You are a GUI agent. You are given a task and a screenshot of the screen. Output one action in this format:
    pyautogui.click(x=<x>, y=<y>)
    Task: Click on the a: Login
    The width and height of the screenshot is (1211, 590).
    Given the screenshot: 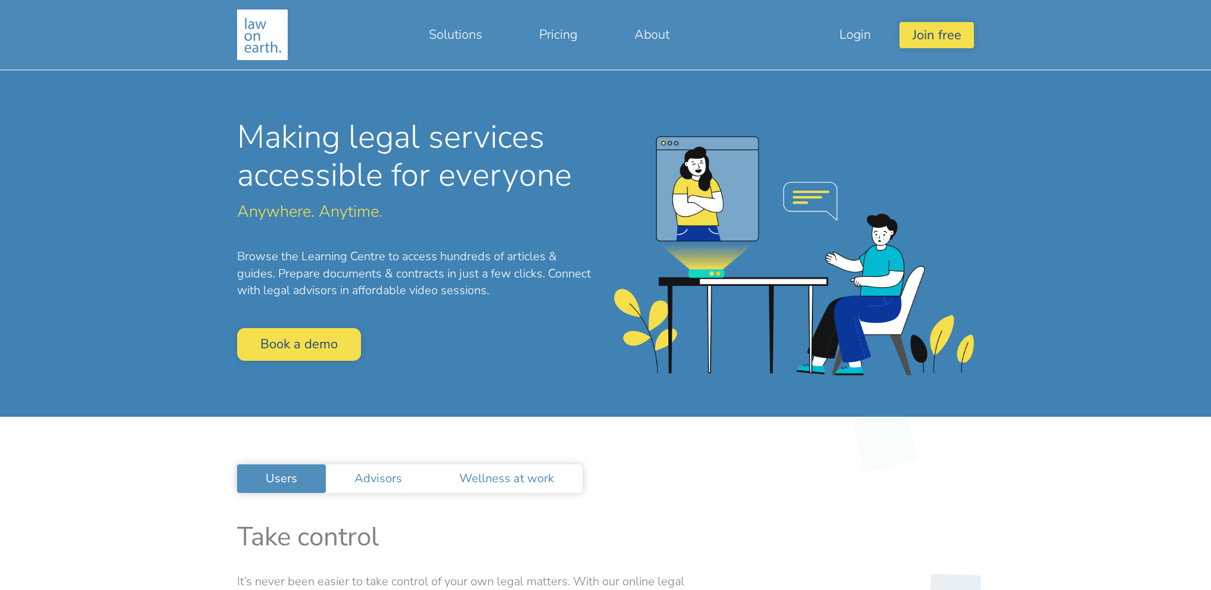 What is the action you would take?
    pyautogui.click(x=854, y=35)
    